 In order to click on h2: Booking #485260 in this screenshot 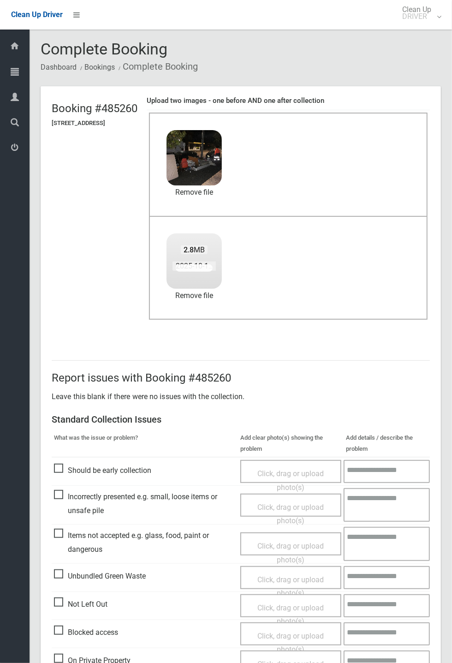, I will do `click(95, 108)`.